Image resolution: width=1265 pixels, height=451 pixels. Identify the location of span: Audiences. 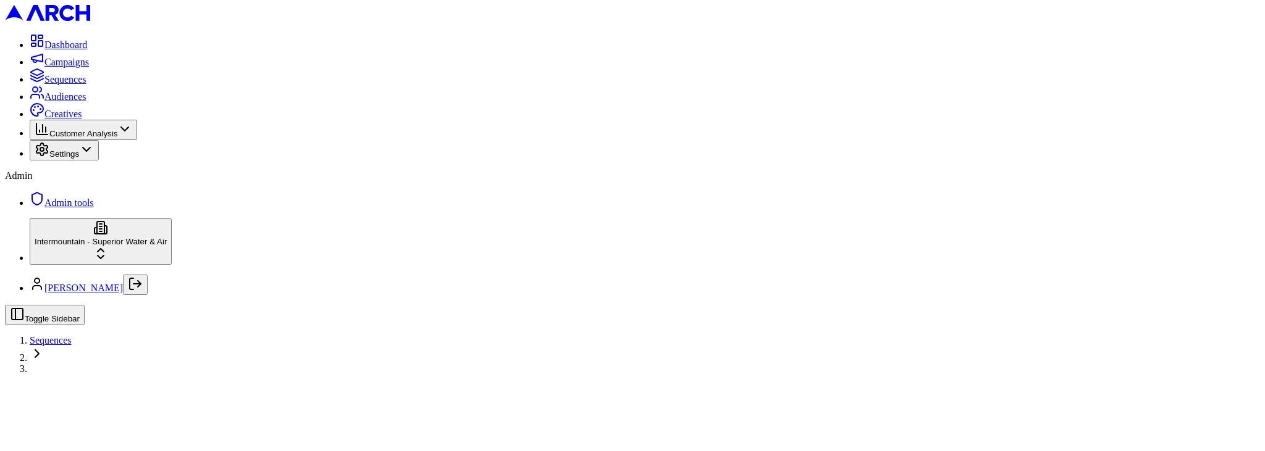
(65, 96).